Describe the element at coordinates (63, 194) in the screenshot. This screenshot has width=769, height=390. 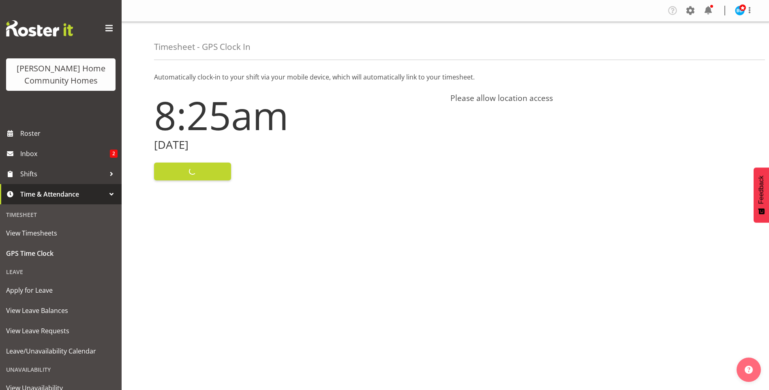
I see `span: Time & Attendance` at that location.